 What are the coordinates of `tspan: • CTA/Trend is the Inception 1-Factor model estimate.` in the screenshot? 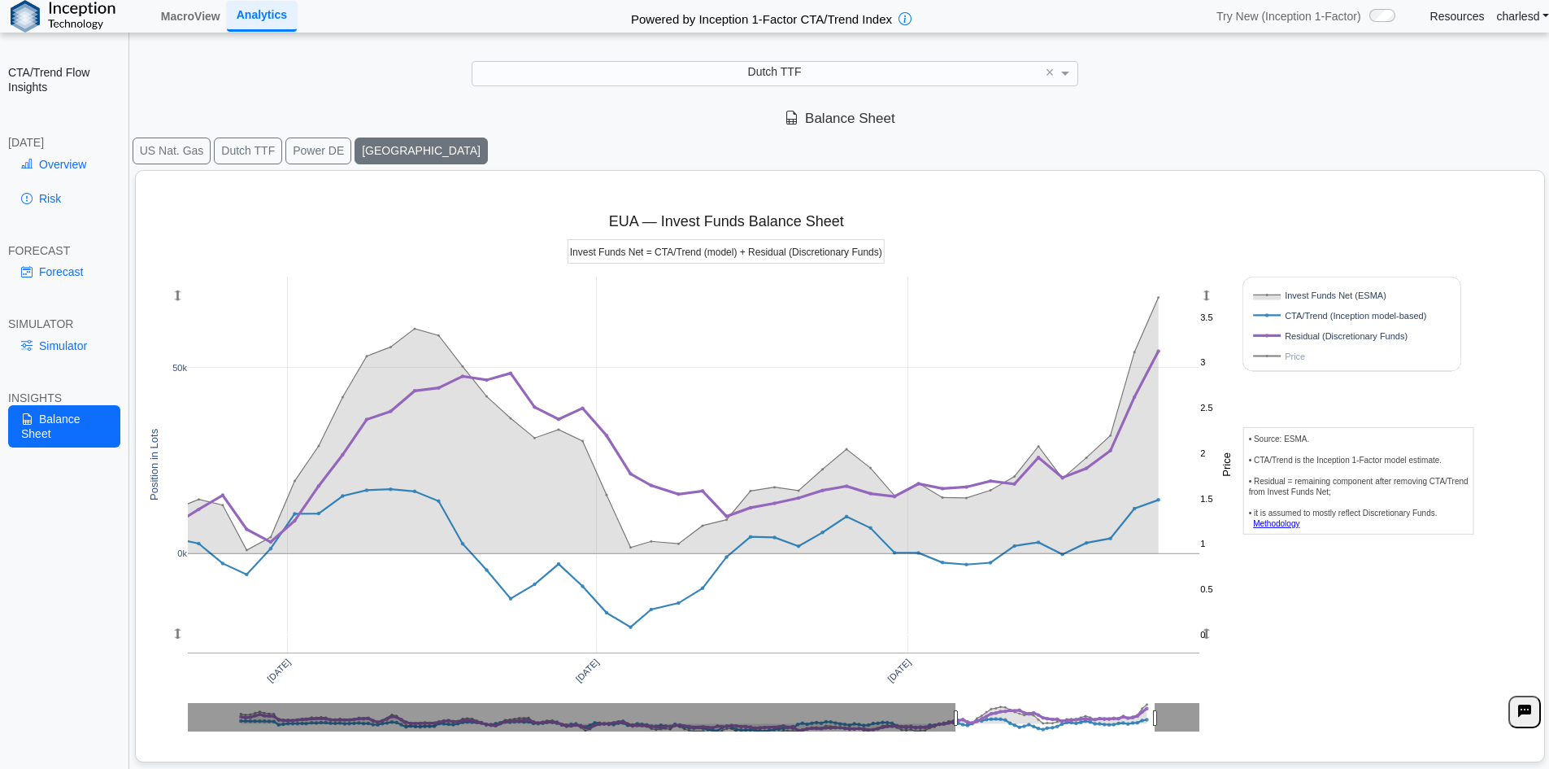 It's located at (1346, 459).